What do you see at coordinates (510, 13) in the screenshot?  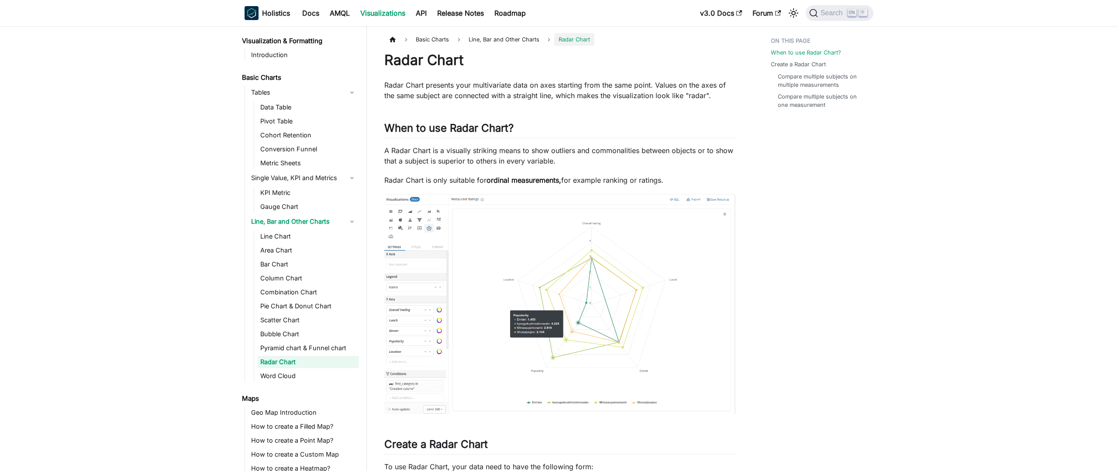 I see `a: Roadmap` at bounding box center [510, 13].